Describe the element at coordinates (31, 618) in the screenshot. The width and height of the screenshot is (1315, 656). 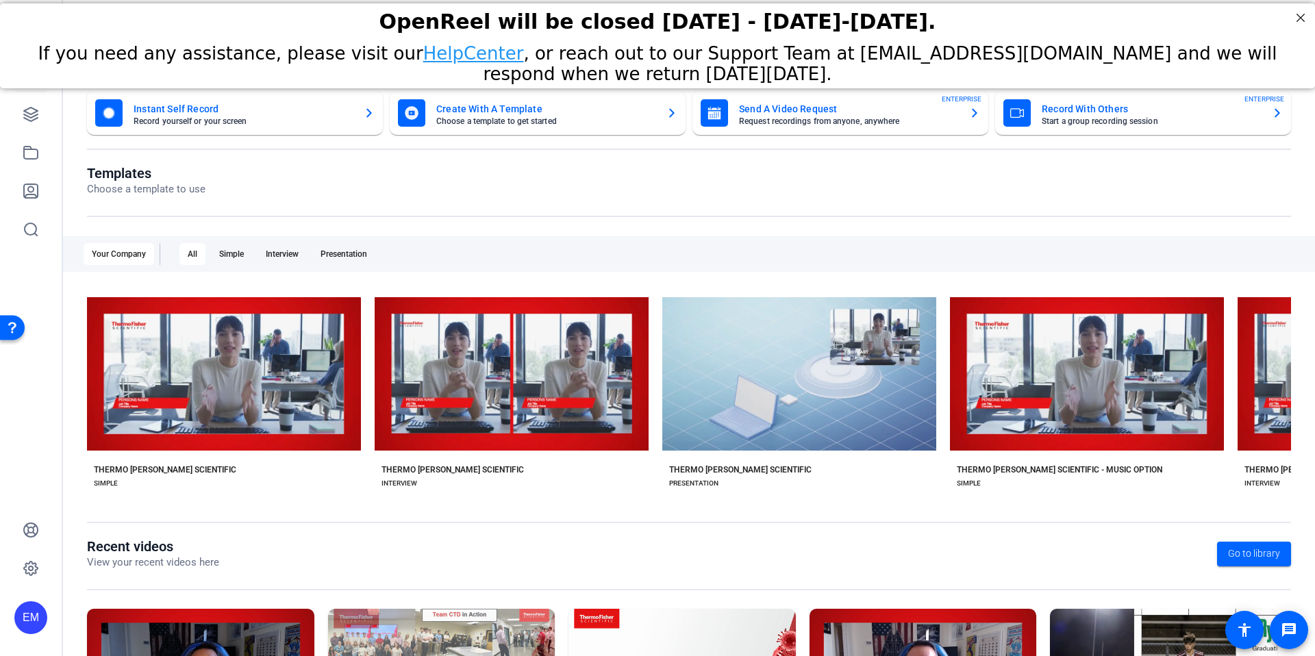
I see `div: EM` at that location.